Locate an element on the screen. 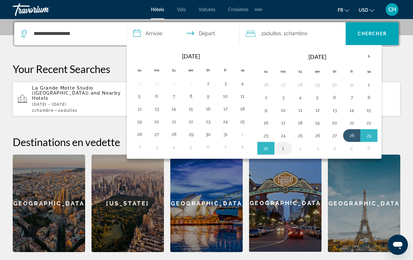  div: Search widget is located at coordinates (206, 34).